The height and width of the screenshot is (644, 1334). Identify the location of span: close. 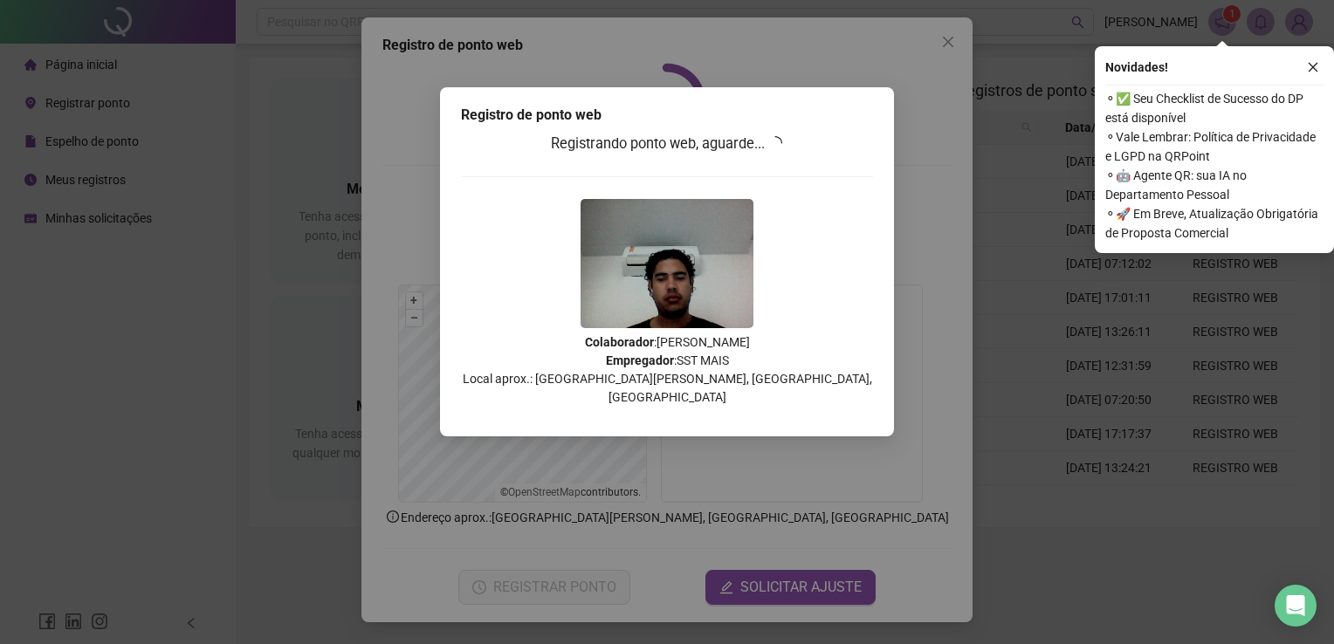
(1313, 67).